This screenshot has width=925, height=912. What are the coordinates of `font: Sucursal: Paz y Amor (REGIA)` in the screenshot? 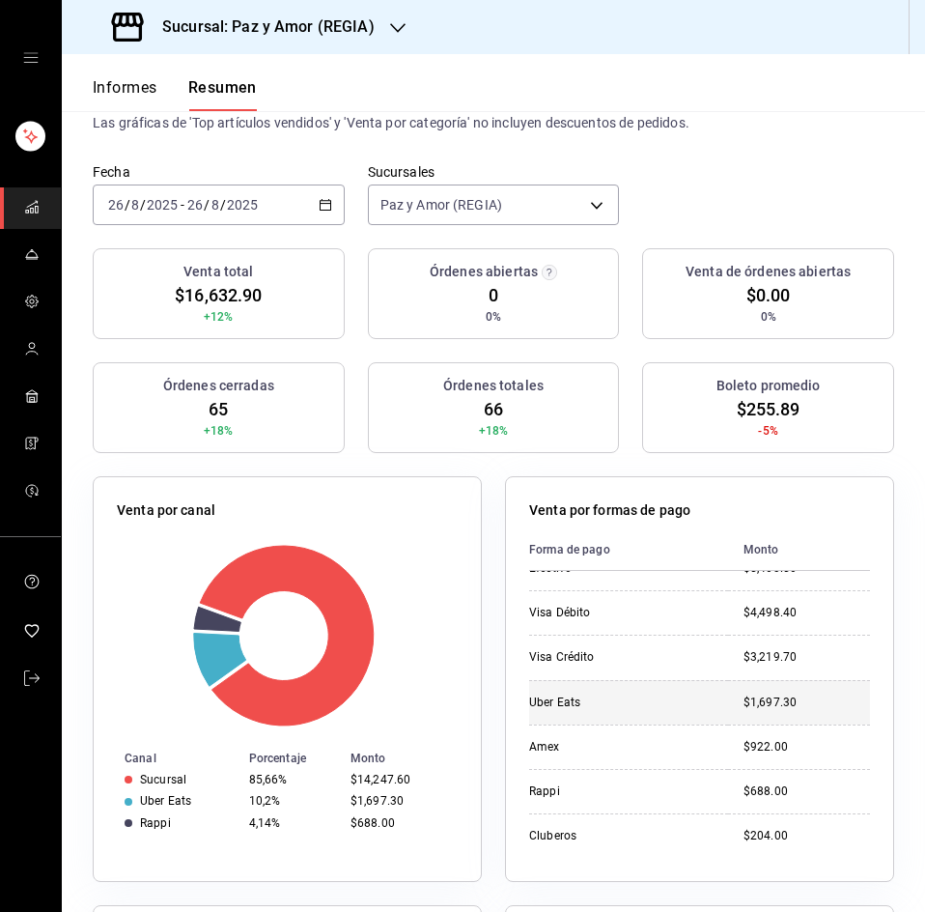 It's located at (269, 26).